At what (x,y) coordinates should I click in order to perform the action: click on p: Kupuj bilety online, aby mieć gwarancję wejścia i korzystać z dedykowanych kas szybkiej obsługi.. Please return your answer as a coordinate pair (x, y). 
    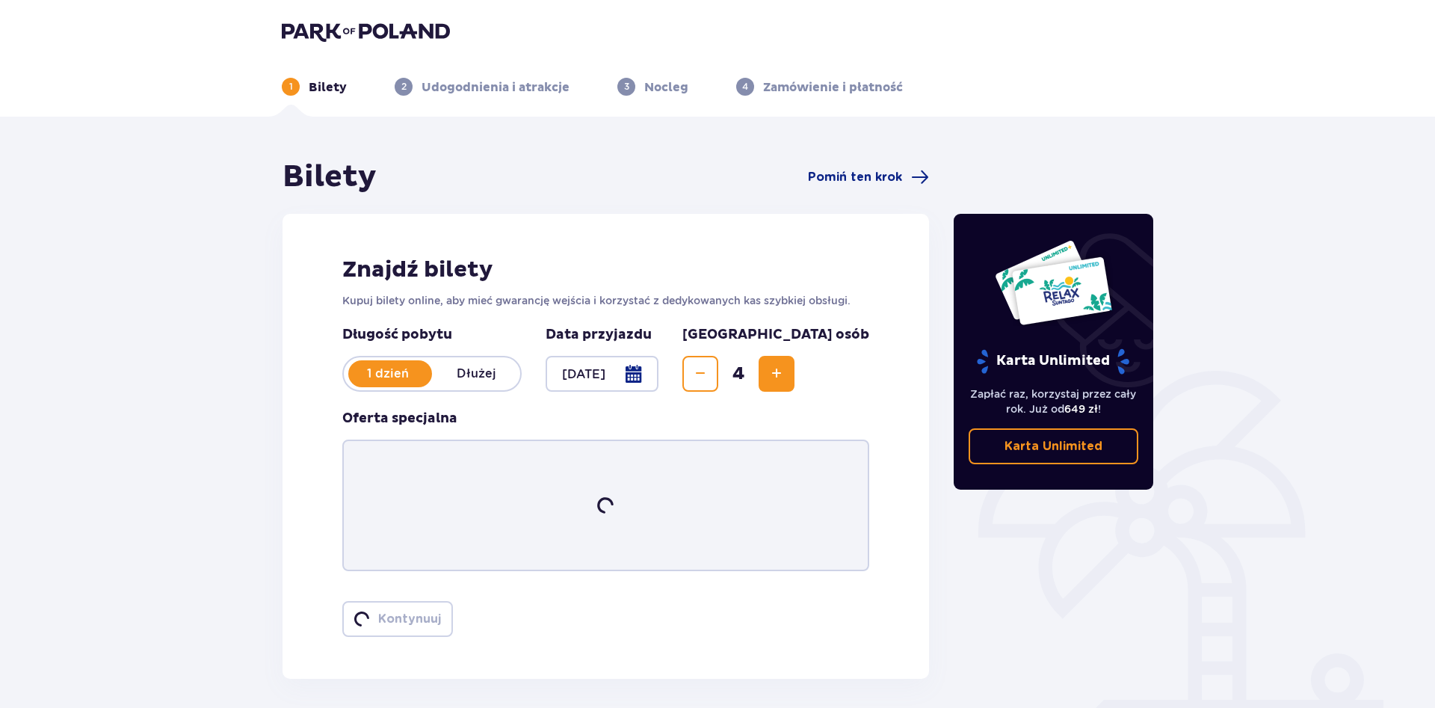
    Looking at the image, I should click on (606, 301).